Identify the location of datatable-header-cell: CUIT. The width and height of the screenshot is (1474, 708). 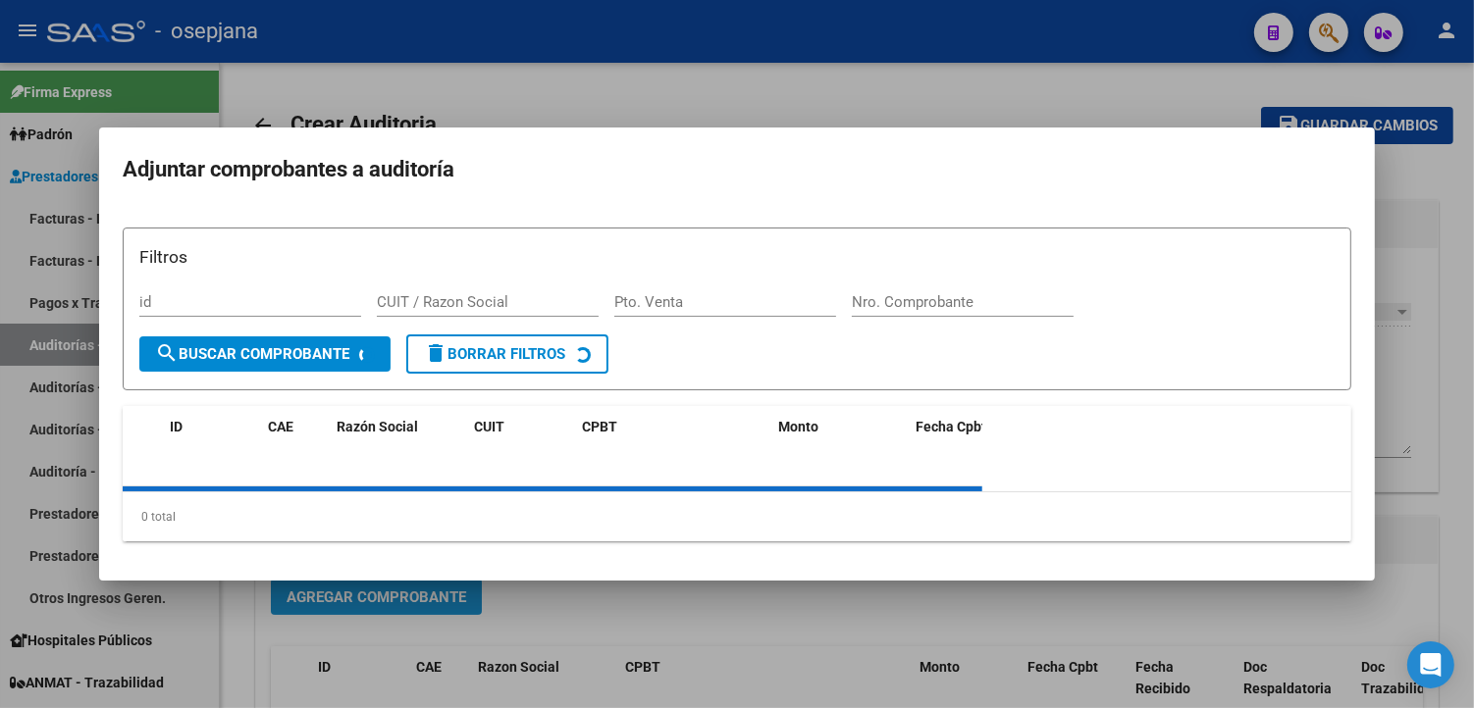
(520, 439).